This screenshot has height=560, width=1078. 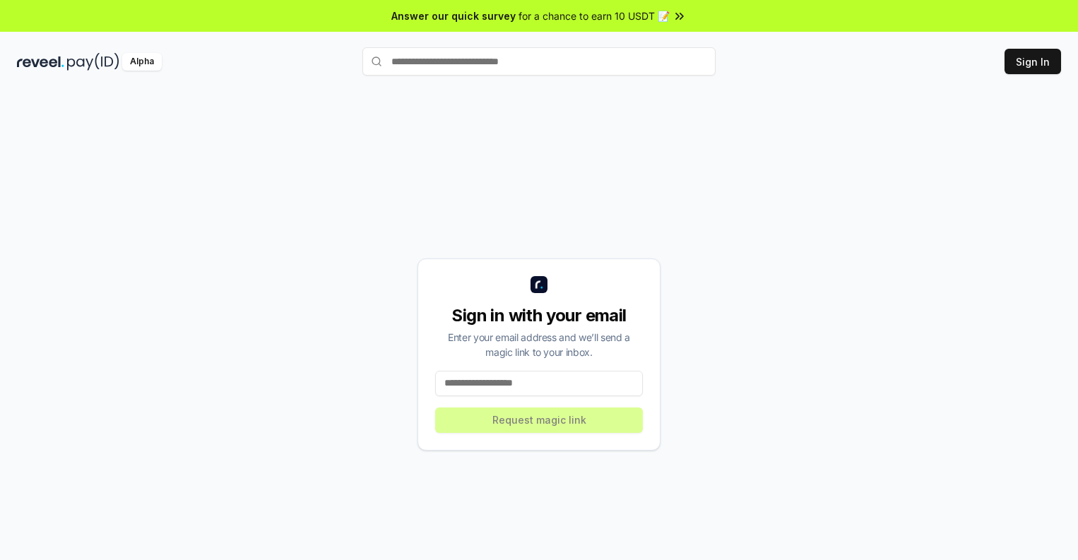 What do you see at coordinates (93, 61) in the screenshot?
I see `img: pay_id` at bounding box center [93, 61].